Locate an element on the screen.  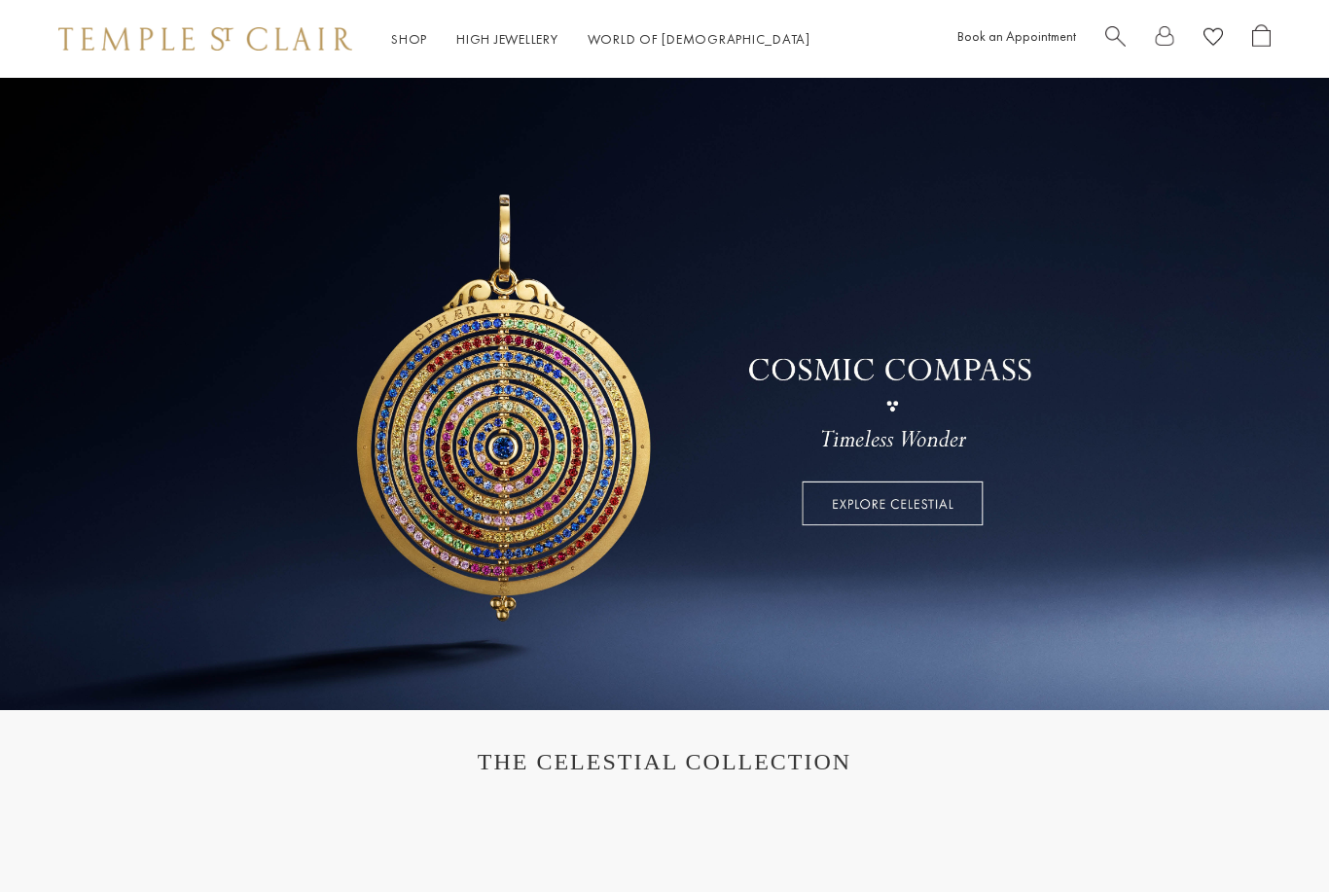
a: High JewelleryHigh Jewellery is located at coordinates (507, 39).